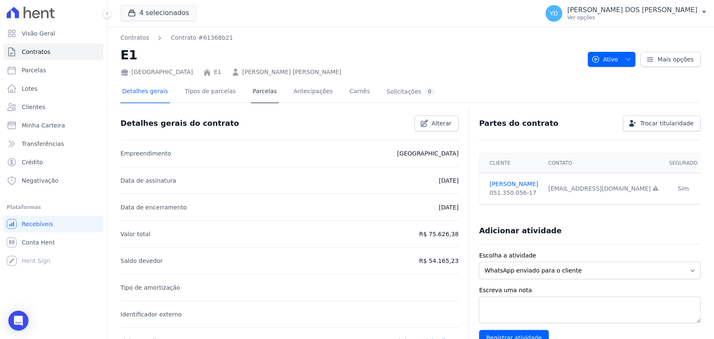  I want to click on div: Solicitações, so click(410, 92).